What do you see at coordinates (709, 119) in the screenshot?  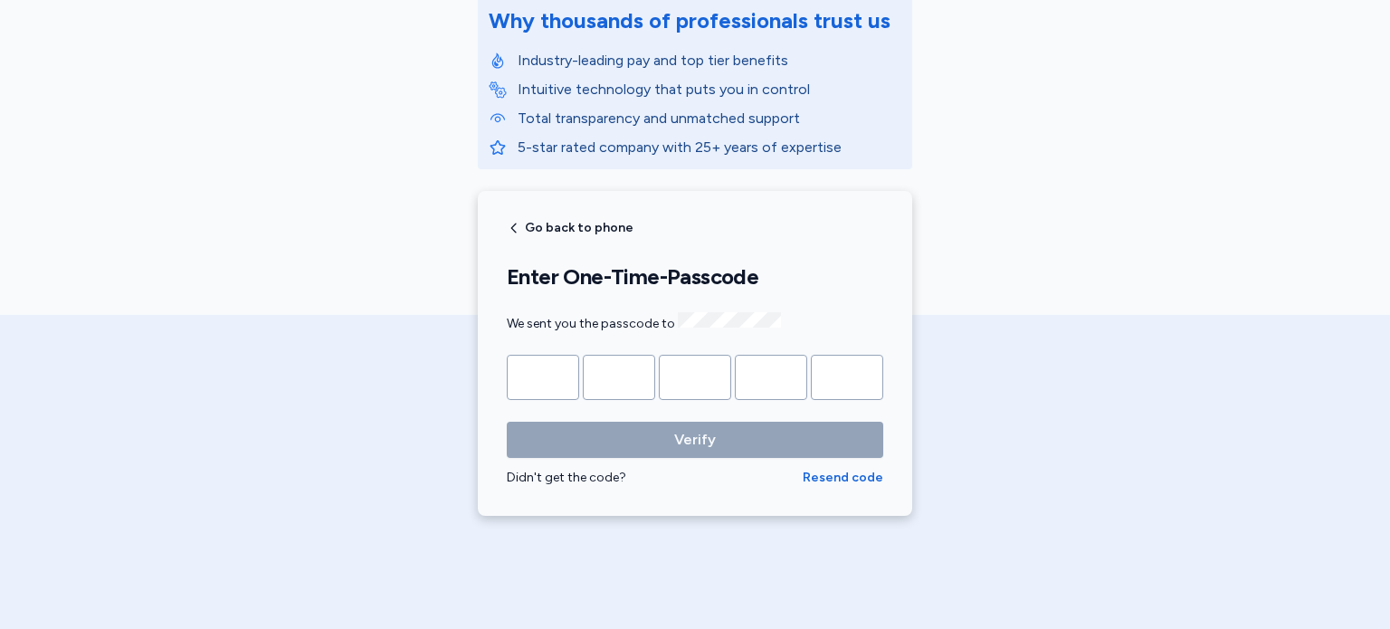 I see `p: Total transparency and unmatched support` at bounding box center [709, 119].